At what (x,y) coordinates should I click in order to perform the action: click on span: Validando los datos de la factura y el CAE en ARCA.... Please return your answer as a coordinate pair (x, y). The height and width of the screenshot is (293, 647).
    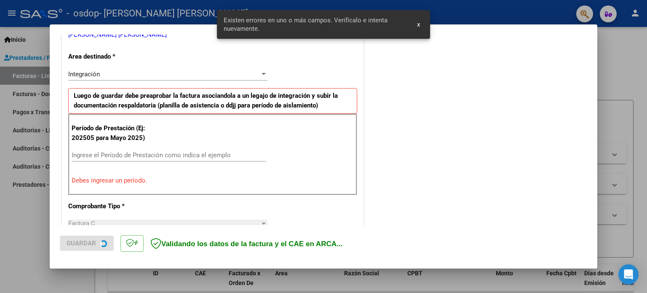
    Looking at the image, I should click on (246, 244).